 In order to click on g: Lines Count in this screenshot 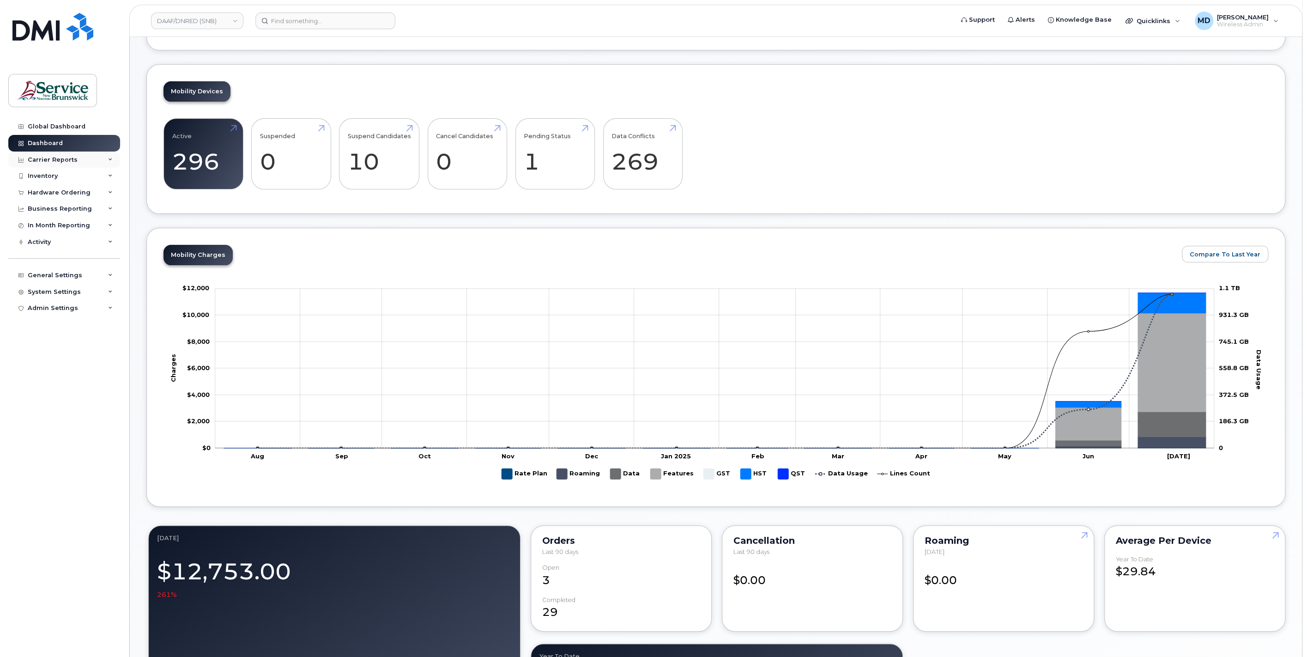, I will do `click(904, 474)`.